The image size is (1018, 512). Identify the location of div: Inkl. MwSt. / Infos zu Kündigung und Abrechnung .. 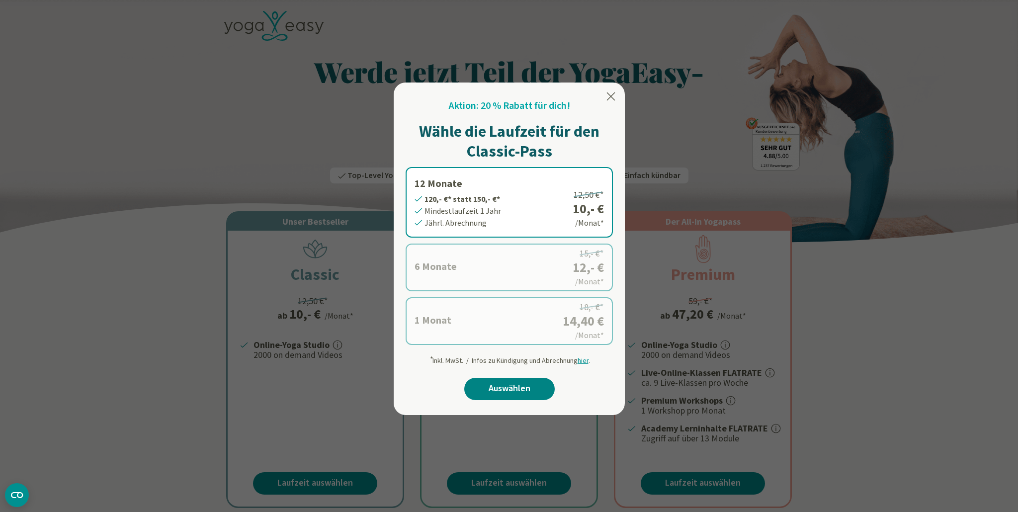
(509, 358).